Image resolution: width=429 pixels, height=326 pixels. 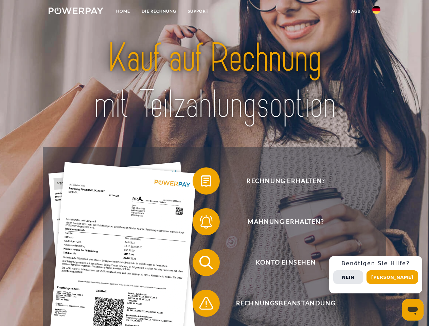 What do you see at coordinates (198, 11) in the screenshot?
I see `a: SUPPORT` at bounding box center [198, 11].